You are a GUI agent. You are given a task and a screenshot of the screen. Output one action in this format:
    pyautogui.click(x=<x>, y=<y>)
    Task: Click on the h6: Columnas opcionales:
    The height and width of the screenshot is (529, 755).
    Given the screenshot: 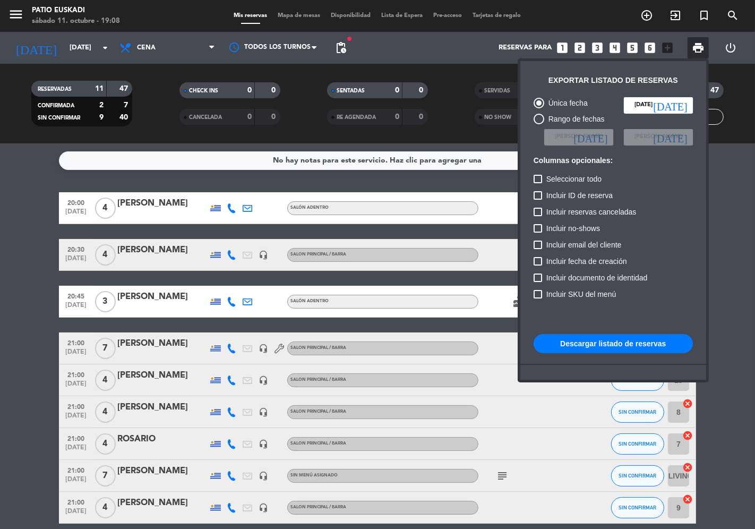 What is the action you would take?
    pyautogui.click(x=613, y=160)
    